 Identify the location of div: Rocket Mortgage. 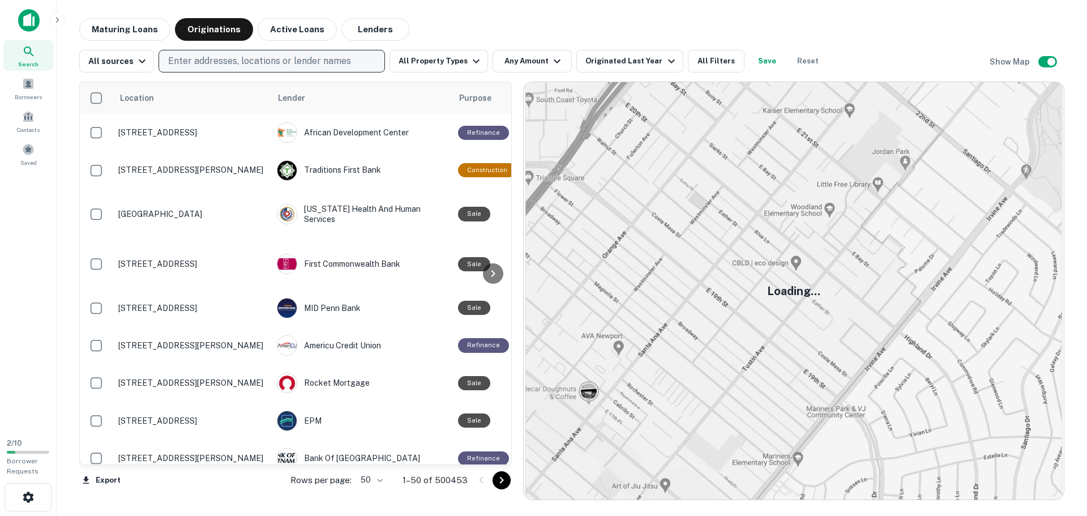
(362, 383).